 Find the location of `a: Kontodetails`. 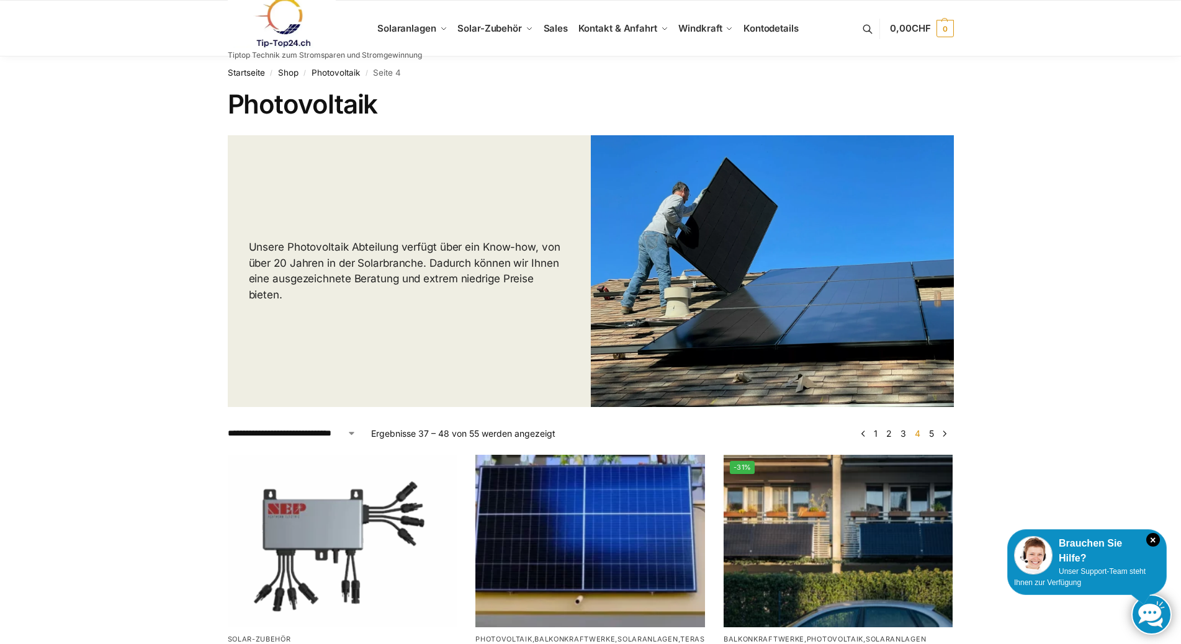

a: Kontodetails is located at coordinates (771, 29).